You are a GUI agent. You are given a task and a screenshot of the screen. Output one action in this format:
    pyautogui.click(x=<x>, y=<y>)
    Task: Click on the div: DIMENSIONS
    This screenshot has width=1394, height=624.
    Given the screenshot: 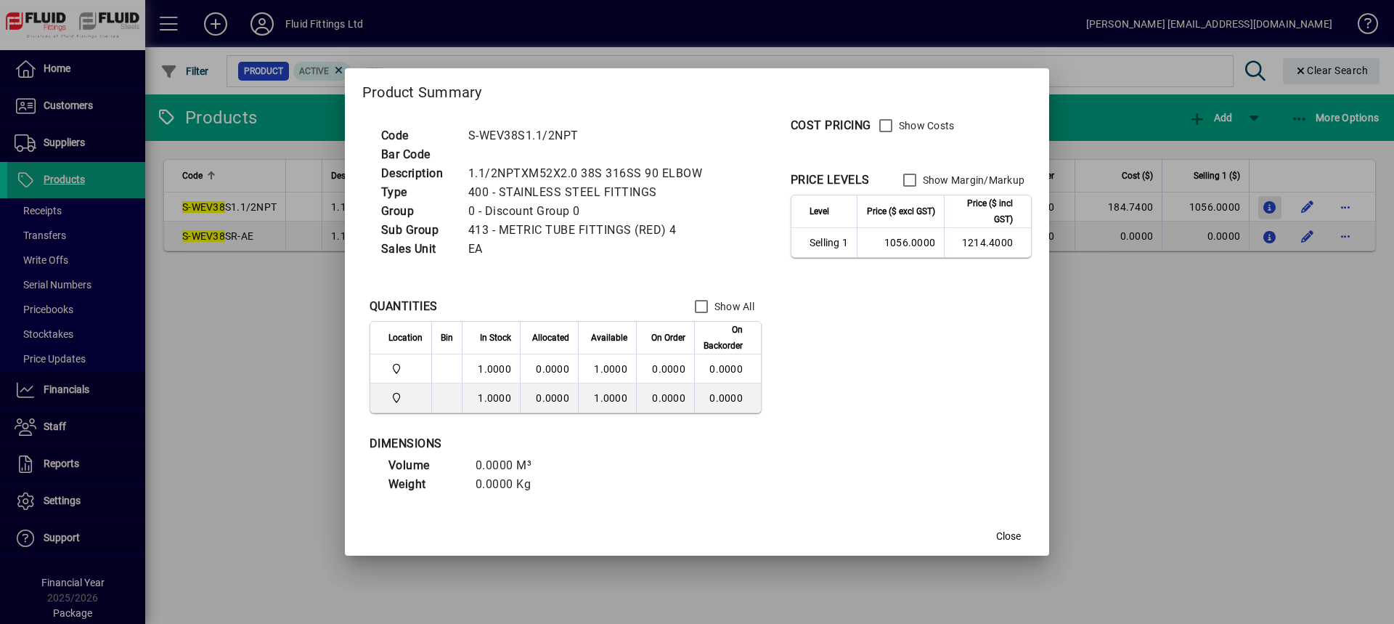 What is the action you would take?
    pyautogui.click(x=551, y=444)
    